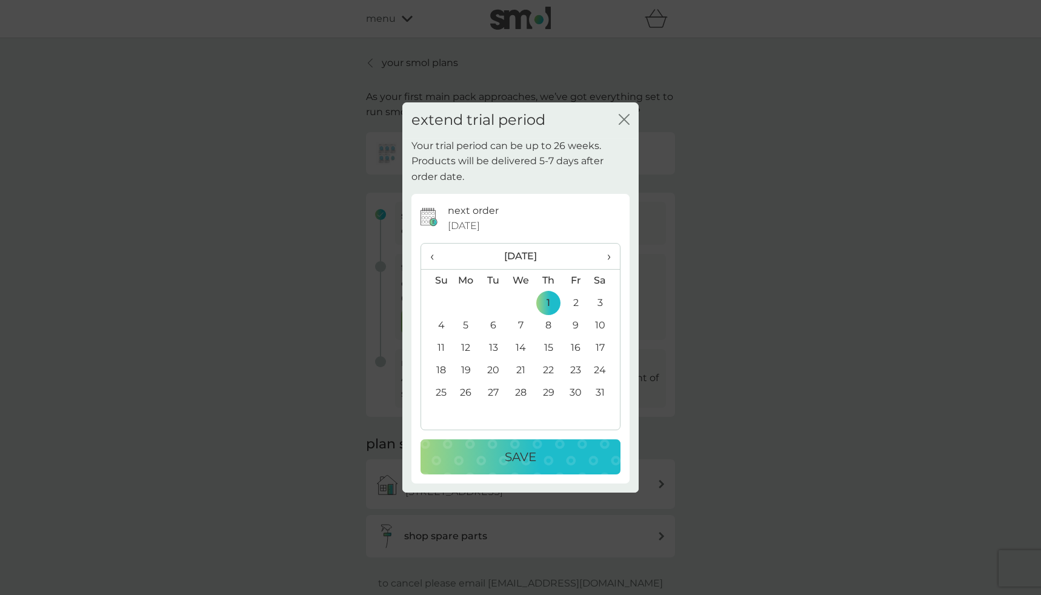 This screenshot has width=1041, height=595. I want to click on td: 15, so click(548, 348).